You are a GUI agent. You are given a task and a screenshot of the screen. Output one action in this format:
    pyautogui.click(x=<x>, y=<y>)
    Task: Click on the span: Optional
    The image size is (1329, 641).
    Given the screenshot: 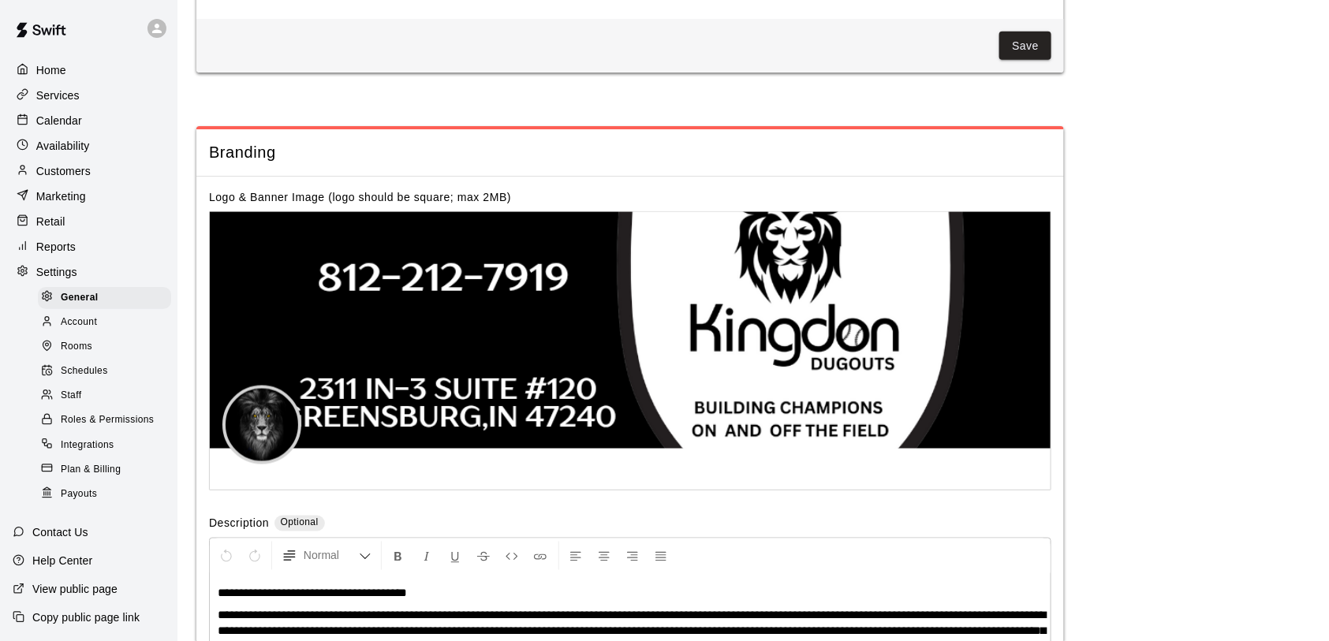 What is the action you would take?
    pyautogui.click(x=300, y=523)
    